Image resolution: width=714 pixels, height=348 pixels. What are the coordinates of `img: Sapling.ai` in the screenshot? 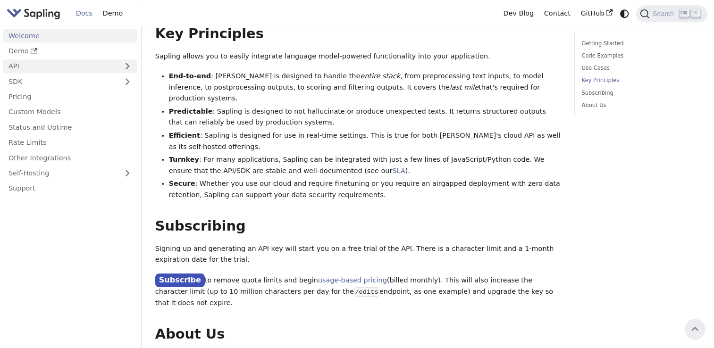 It's located at (33, 13).